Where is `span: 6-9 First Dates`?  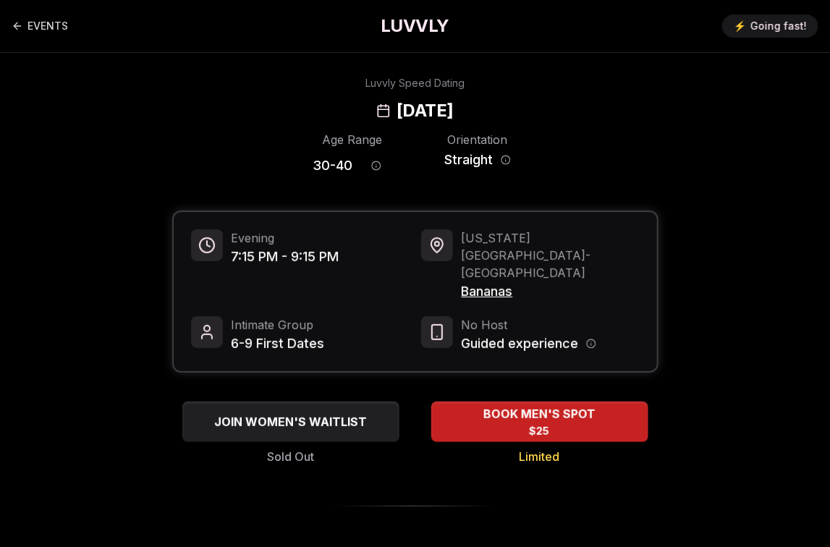 span: 6-9 First Dates is located at coordinates (278, 344).